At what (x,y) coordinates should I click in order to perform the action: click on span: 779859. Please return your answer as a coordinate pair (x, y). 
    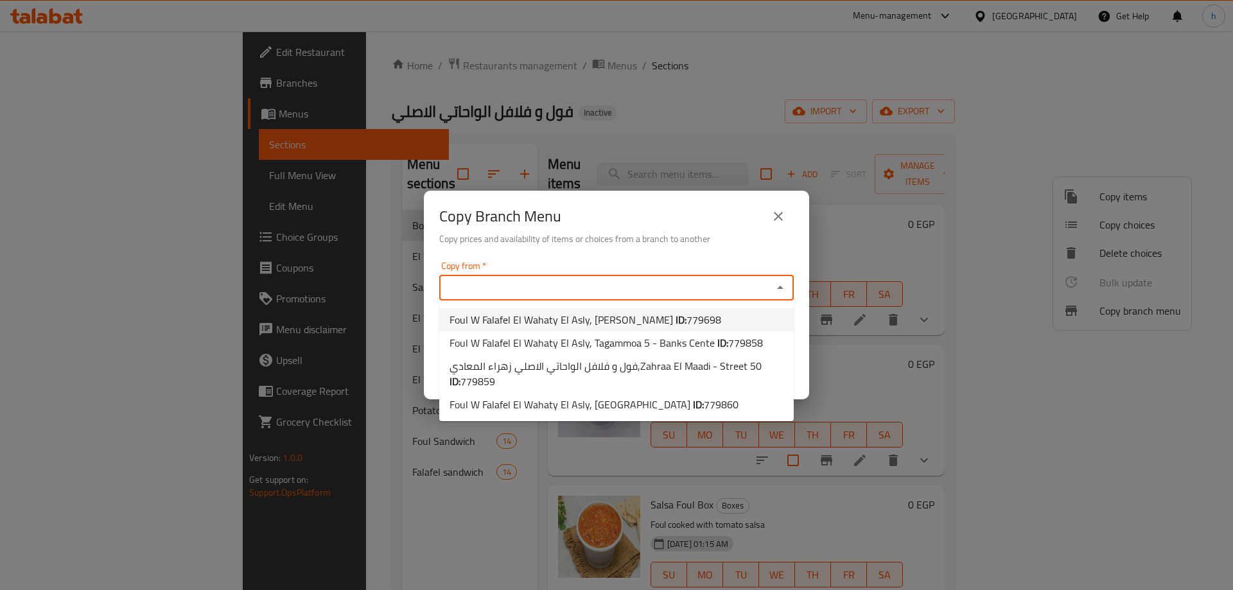
    Looking at the image, I should click on (478, 381).